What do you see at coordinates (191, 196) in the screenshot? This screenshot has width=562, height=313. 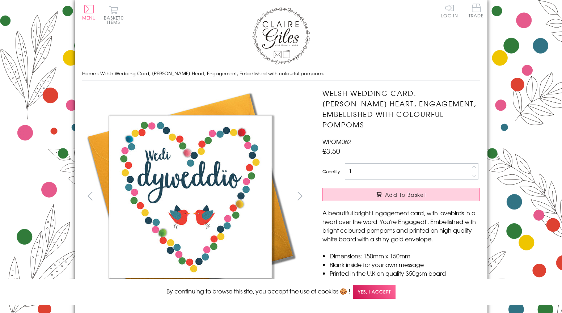 I see `img: Welsh Wedding Card, Dotty Heart, Engagement, Embellished with colourful pompoms` at bounding box center [191, 196].